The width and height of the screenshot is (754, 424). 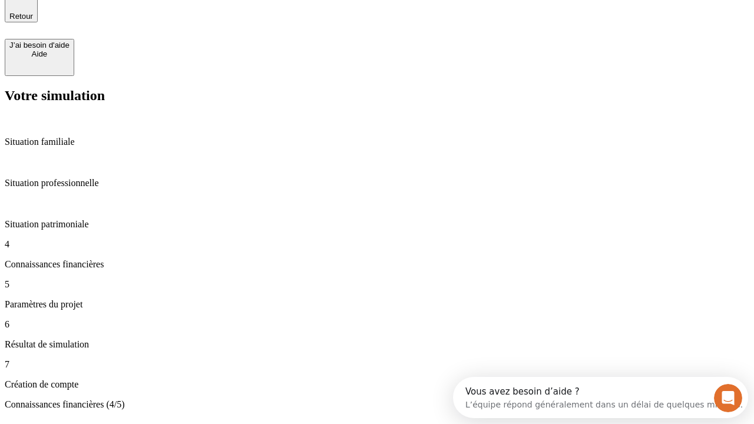 I want to click on p: 4, so click(x=377, y=245).